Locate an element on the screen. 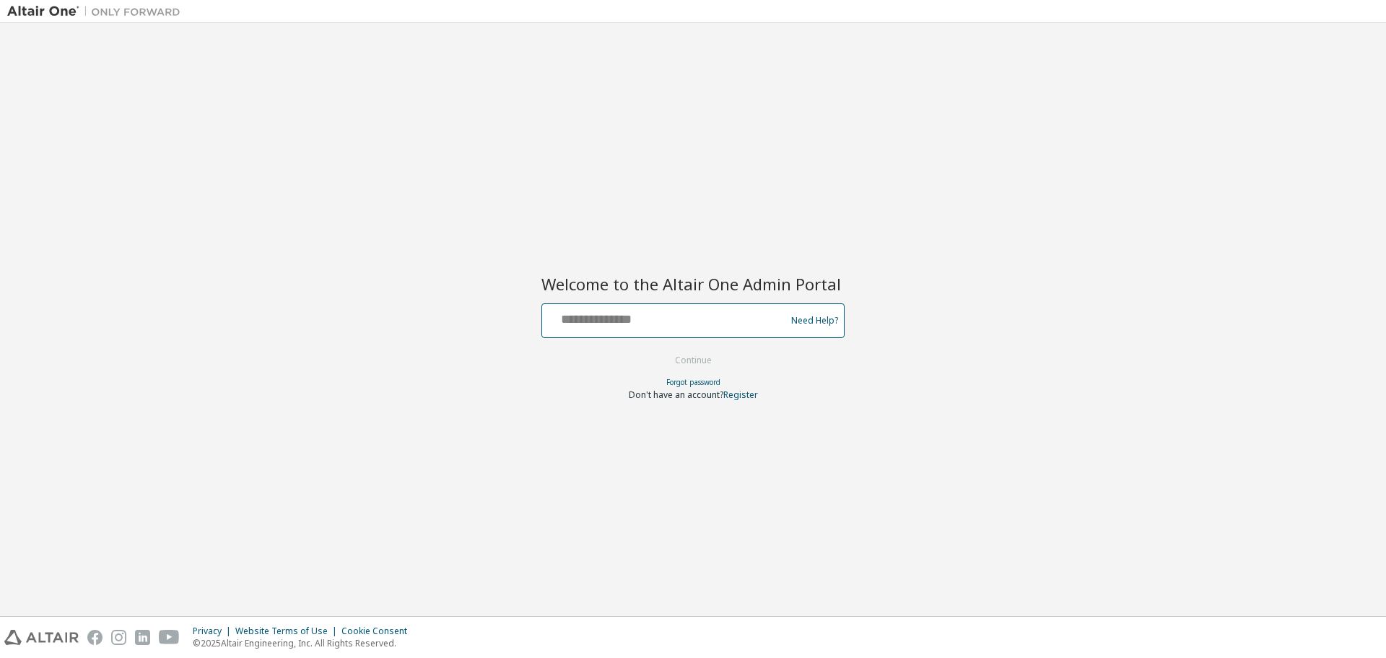  img: altair_logo.svg is located at coordinates (41, 637).